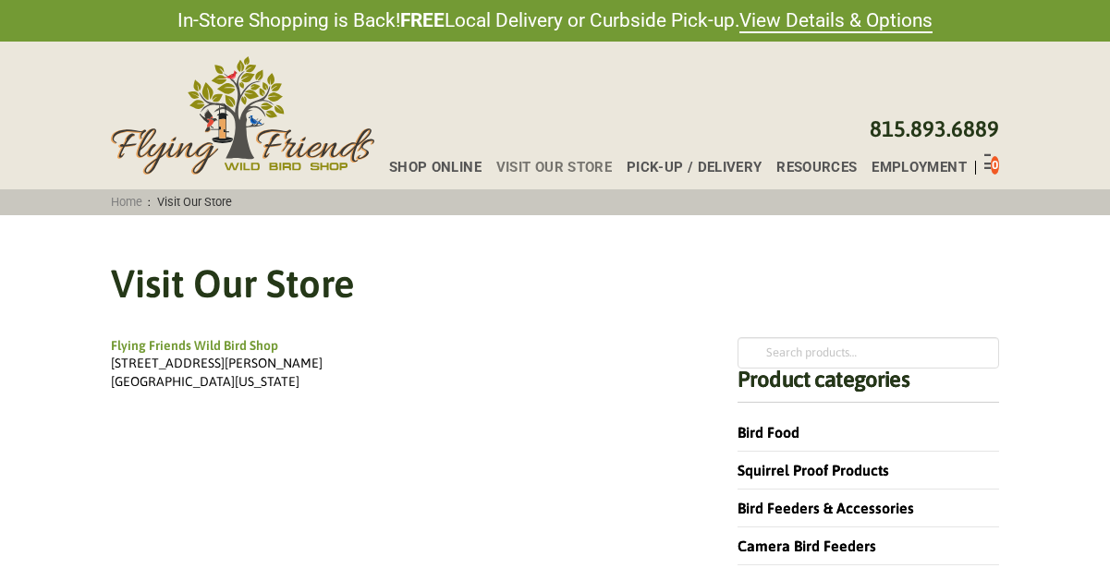  I want to click on span: In-Store Shopping is Back! Local Delivery or Curbside Pick-up., so click(554, 20).